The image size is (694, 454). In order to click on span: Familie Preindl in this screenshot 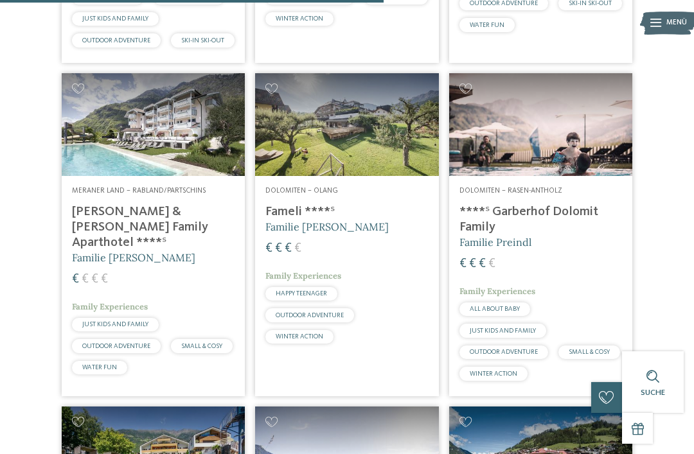, I will do `click(496, 242)`.